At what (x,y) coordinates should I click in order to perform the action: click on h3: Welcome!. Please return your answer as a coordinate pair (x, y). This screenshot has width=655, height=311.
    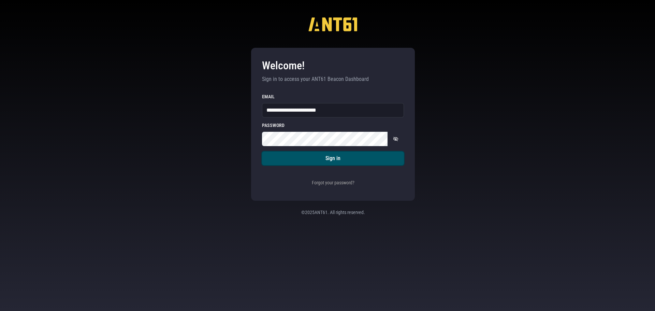
    Looking at the image, I should click on (333, 66).